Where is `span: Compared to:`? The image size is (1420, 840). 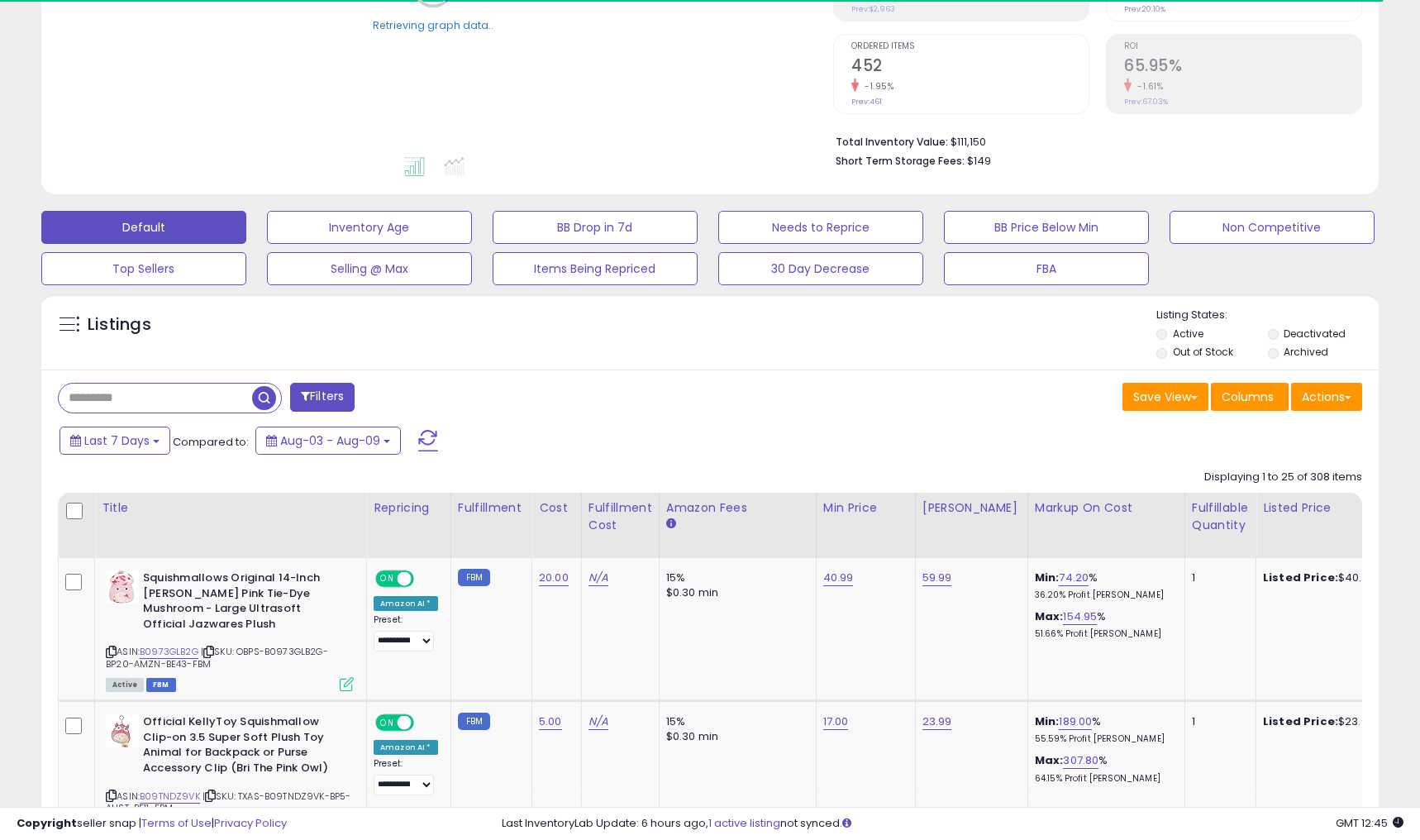 span: Compared to: is located at coordinates (211, 441).